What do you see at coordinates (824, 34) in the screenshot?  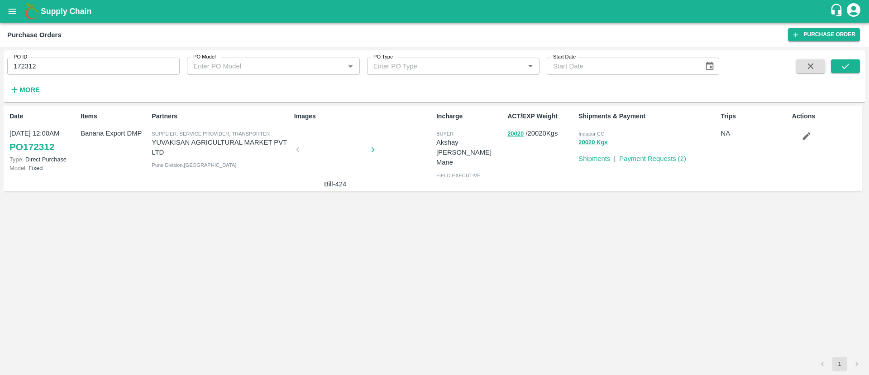 I see `a: Purchase Order` at bounding box center [824, 34].